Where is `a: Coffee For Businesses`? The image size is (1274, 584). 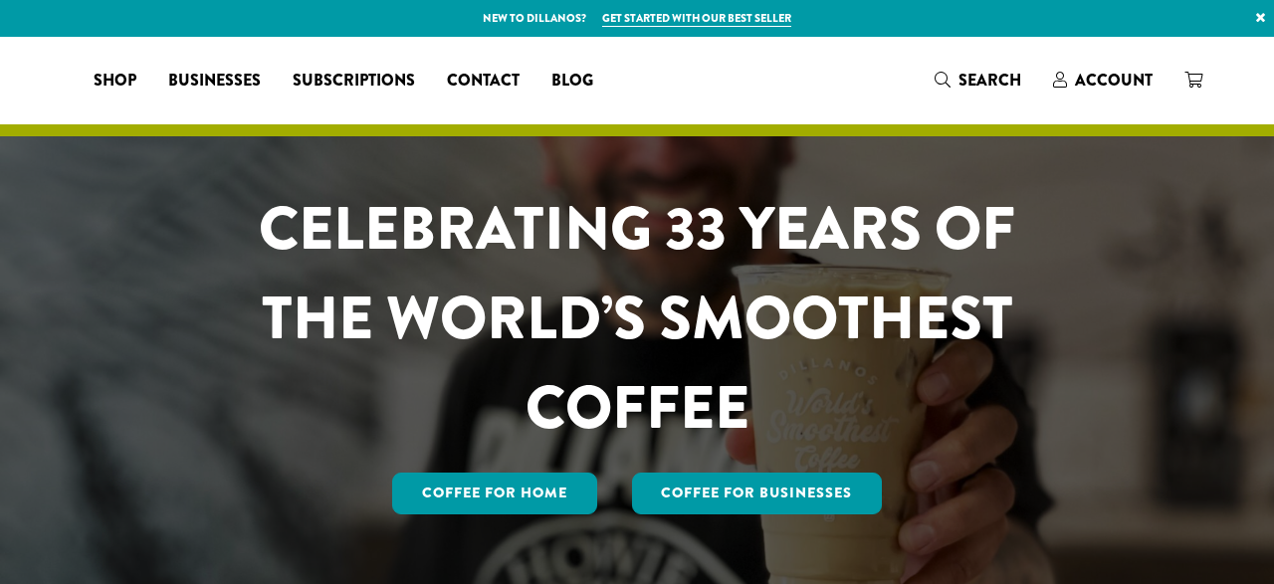
a: Coffee For Businesses is located at coordinates (758, 494).